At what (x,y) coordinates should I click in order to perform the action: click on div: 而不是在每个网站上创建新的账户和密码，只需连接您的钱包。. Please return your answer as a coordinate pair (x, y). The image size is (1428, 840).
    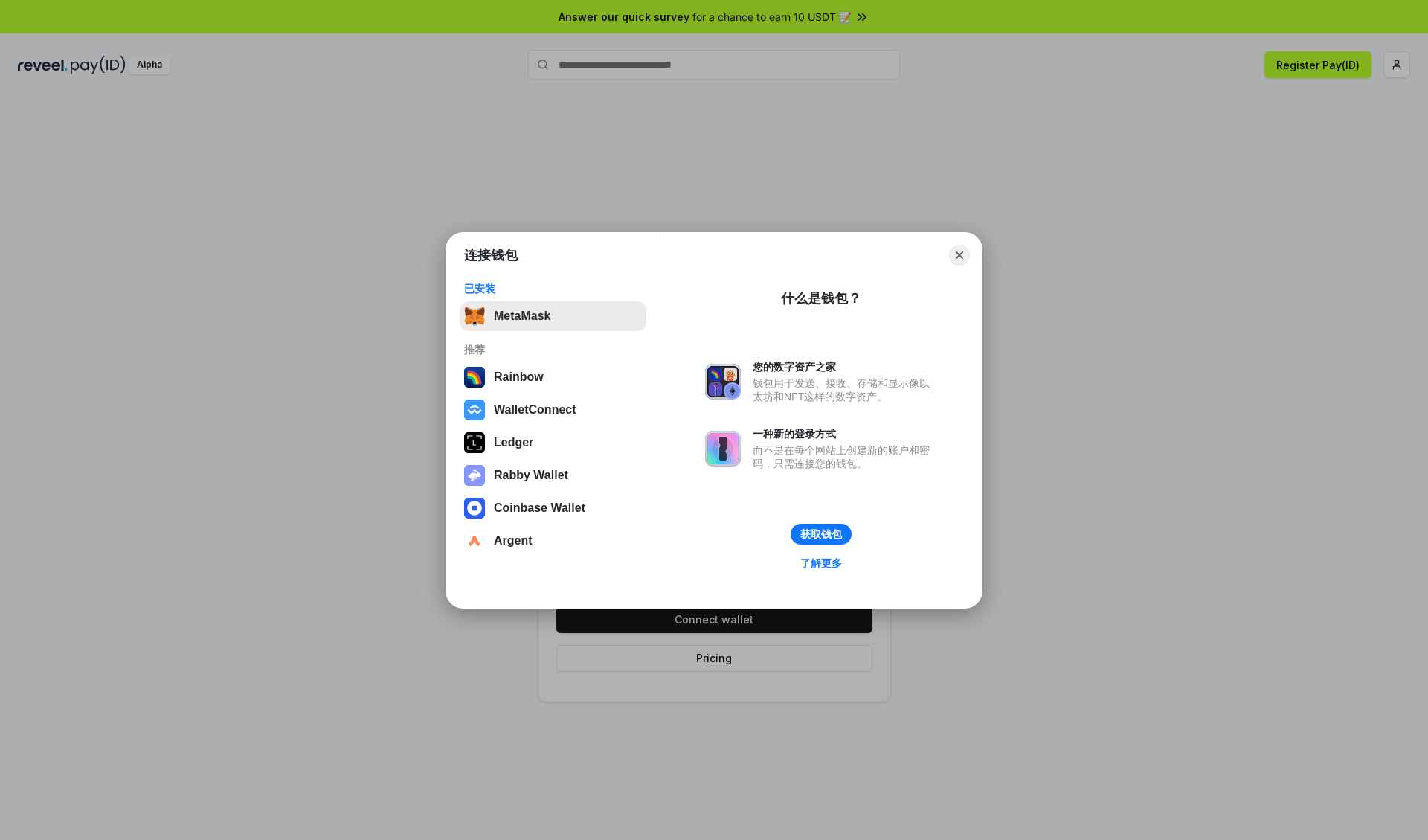
    Looking at the image, I should click on (845, 457).